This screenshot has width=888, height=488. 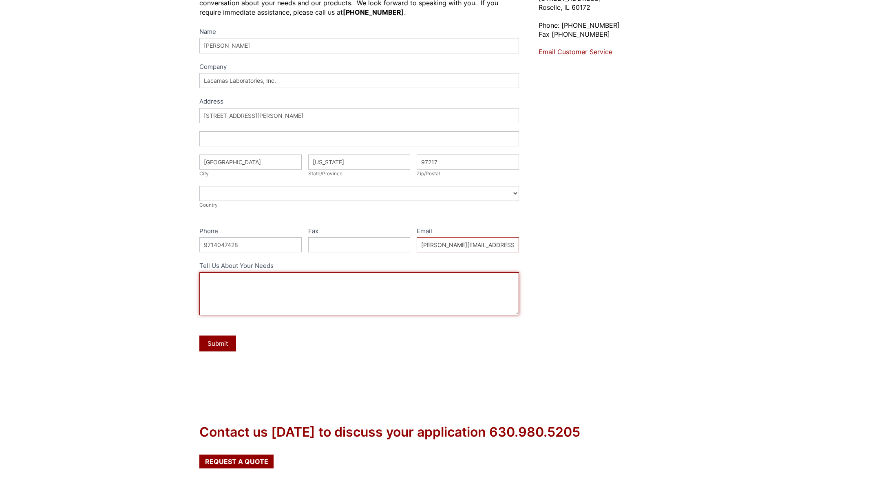 I want to click on label: Tell Us About Your Needs, so click(x=359, y=266).